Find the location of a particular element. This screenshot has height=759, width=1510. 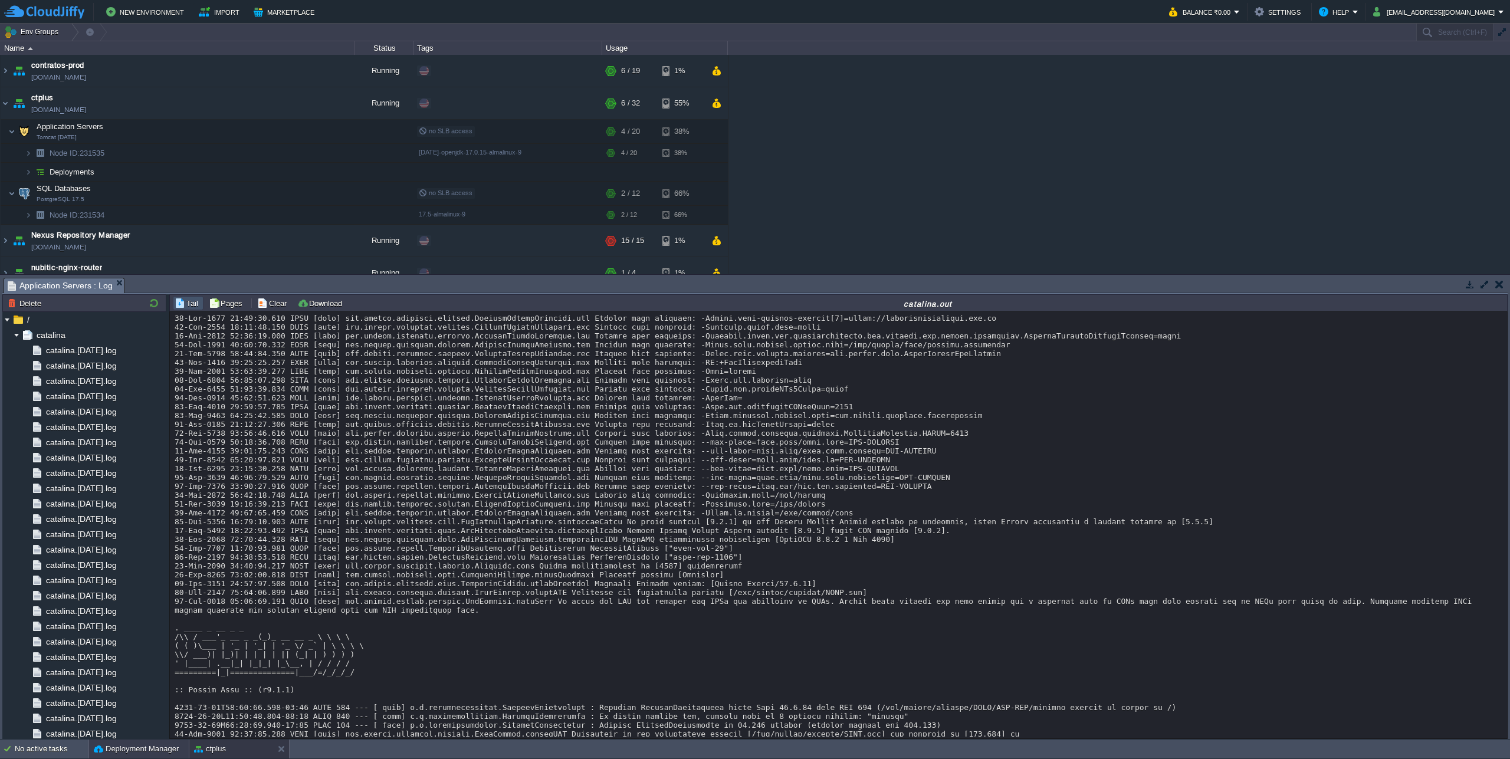

div: 1 / 4 is located at coordinates (628, 273).